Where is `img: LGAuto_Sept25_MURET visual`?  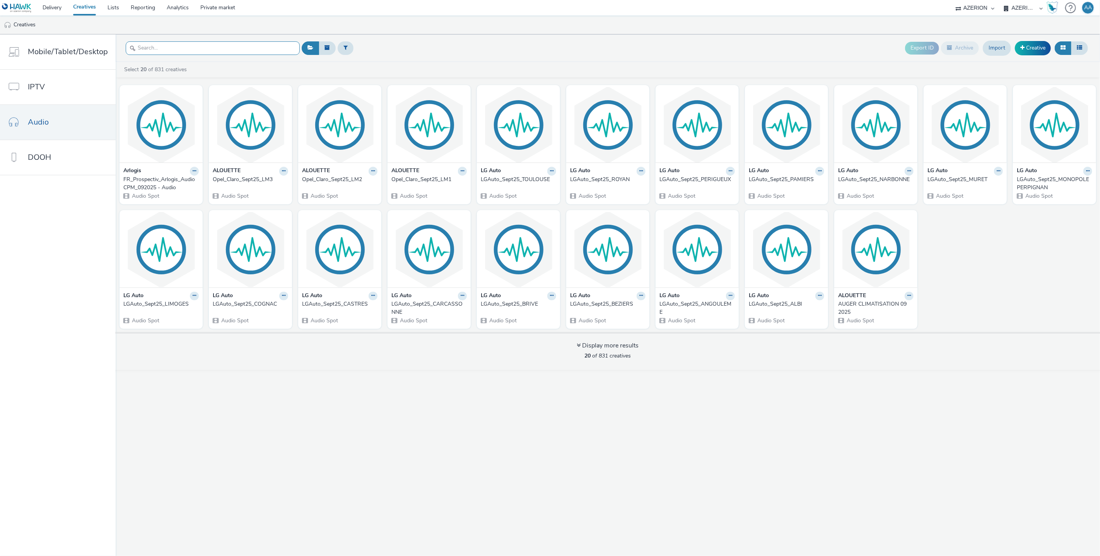
img: LGAuto_Sept25_MURET visual is located at coordinates (965, 125).